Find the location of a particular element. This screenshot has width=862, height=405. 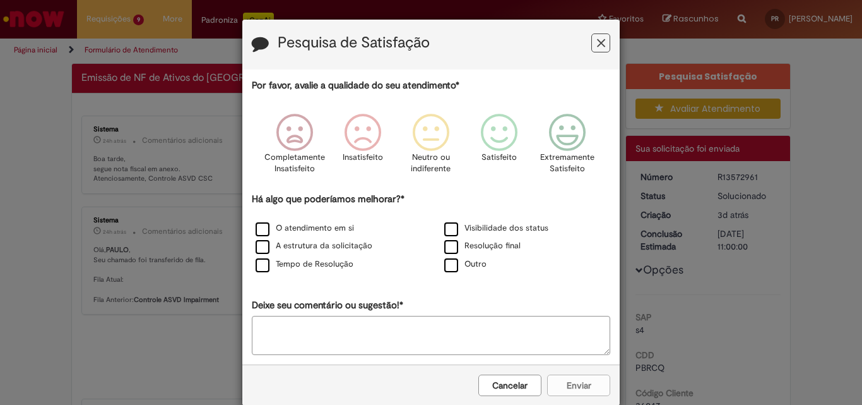

label: Pesquisa de Satisfação is located at coordinates (353, 43).